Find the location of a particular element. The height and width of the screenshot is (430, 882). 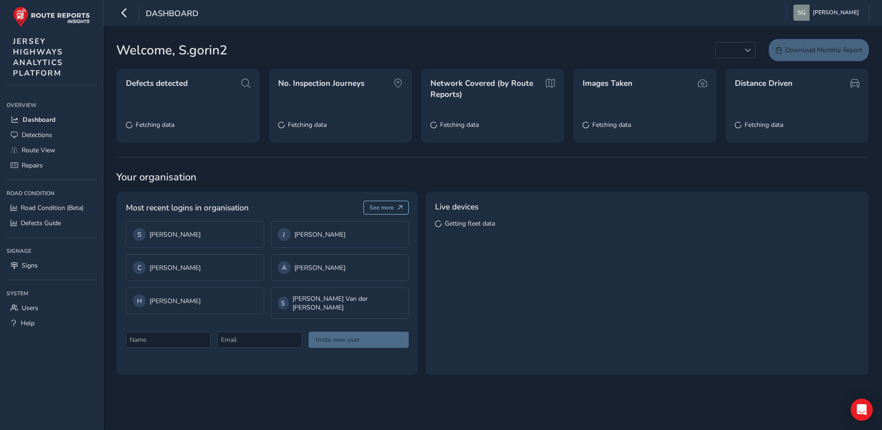

a: Route View is located at coordinates (51, 150).